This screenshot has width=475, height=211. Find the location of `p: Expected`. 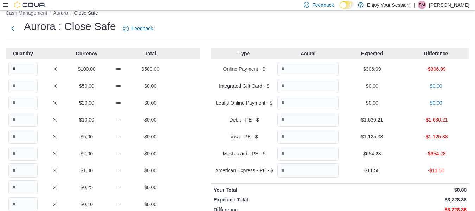

p: Expected is located at coordinates (372, 53).